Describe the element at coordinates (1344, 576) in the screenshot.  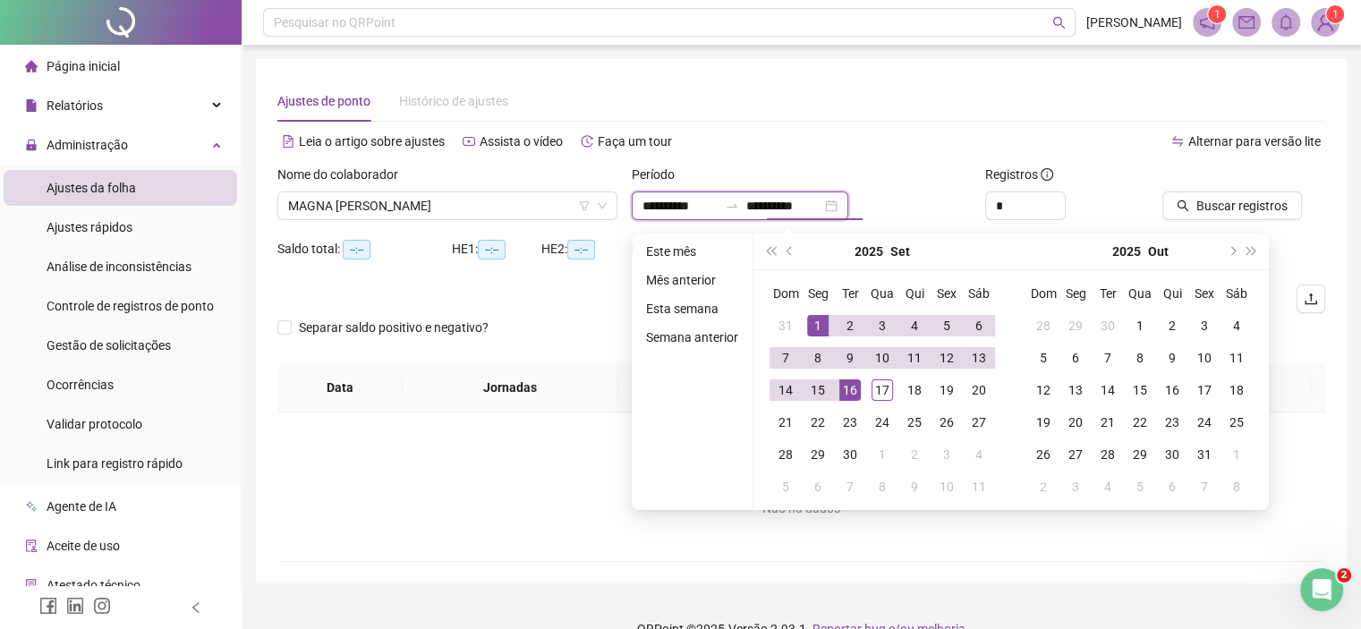
I see `span: 2` at that location.